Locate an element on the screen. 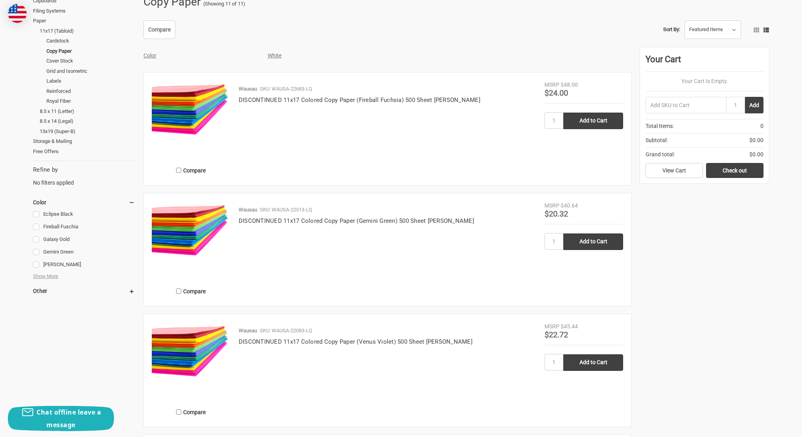  a: 11x17 (Tabloid) is located at coordinates (87, 31).